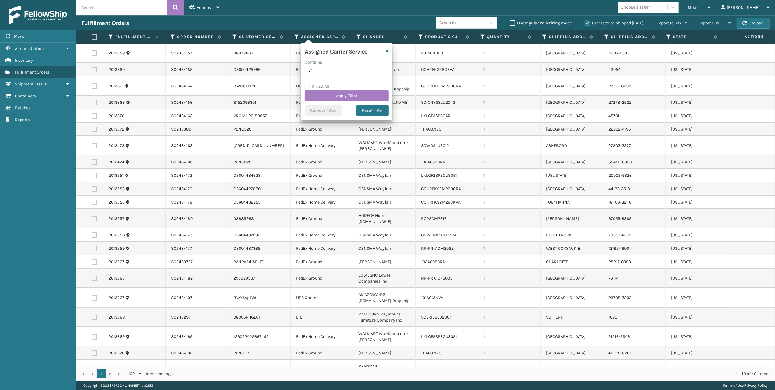 The height and width of the screenshot is (390, 775). What do you see at coordinates (117, 129) in the screenshot?
I see `a: 2013372` at bounding box center [117, 129].